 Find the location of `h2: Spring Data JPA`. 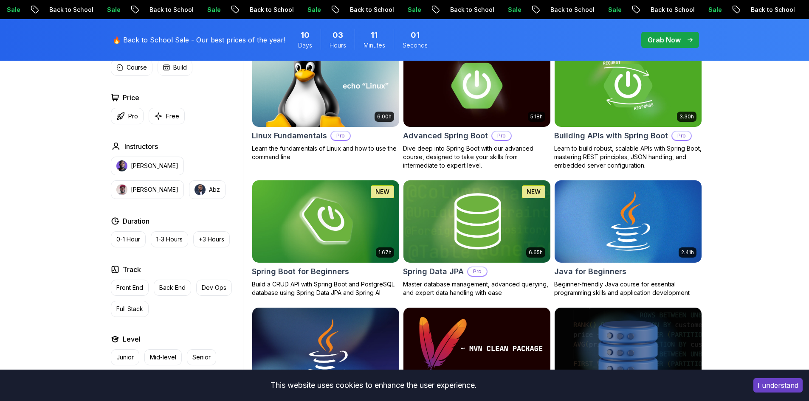

h2: Spring Data JPA is located at coordinates (433, 272).